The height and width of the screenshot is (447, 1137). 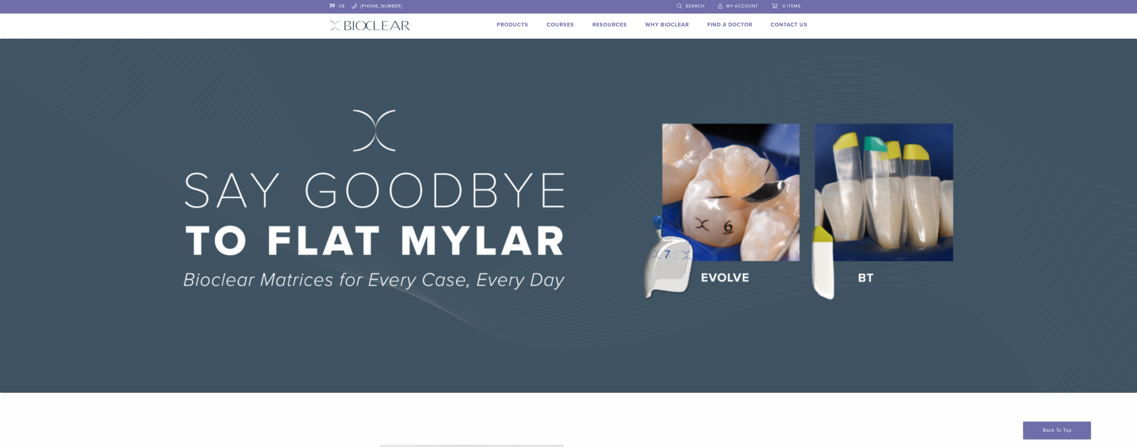 What do you see at coordinates (792, 6) in the screenshot?
I see `span: 0 items` at bounding box center [792, 6].